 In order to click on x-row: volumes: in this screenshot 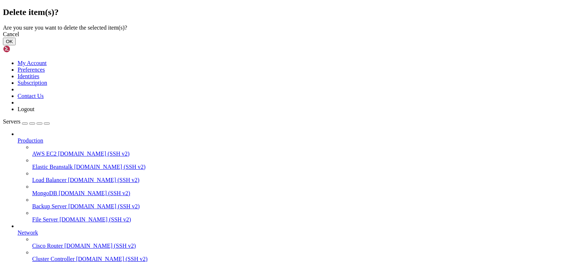, I will do `click(237, 171)`.